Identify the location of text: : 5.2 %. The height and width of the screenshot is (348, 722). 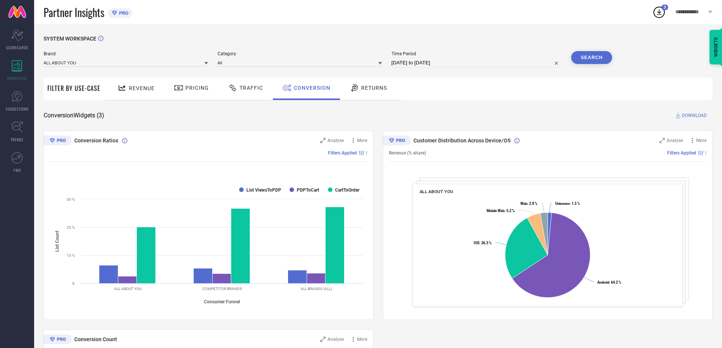
(501, 211).